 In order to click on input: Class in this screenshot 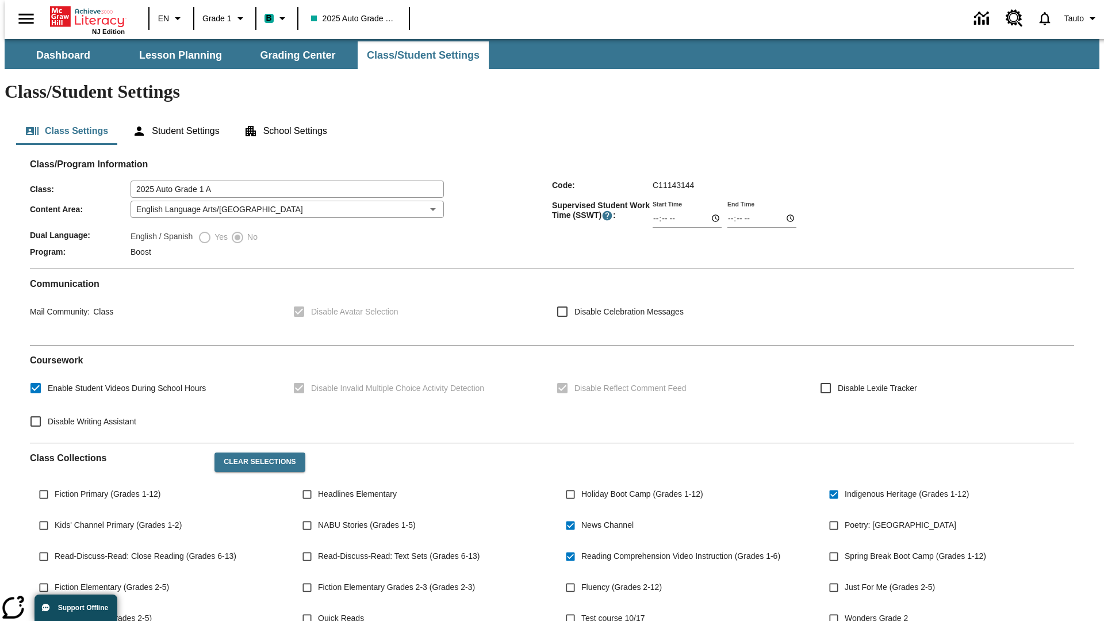, I will do `click(287, 189)`.